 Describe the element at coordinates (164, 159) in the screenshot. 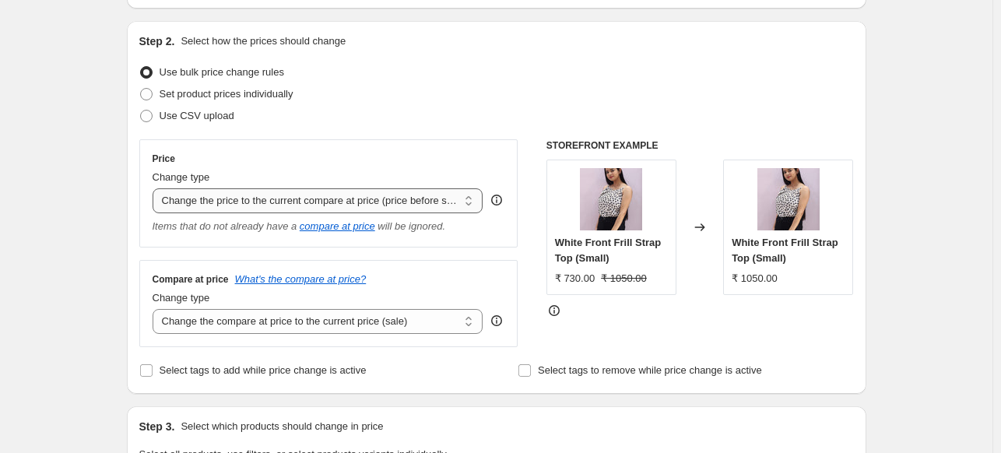

I see `h3: Price` at that location.